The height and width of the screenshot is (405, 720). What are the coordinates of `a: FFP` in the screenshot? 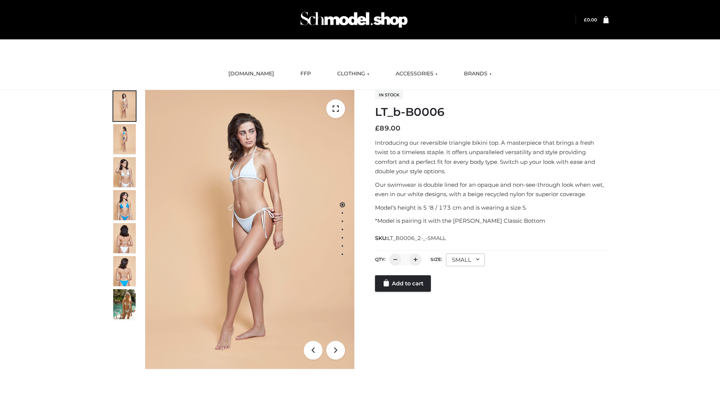 It's located at (306, 74).